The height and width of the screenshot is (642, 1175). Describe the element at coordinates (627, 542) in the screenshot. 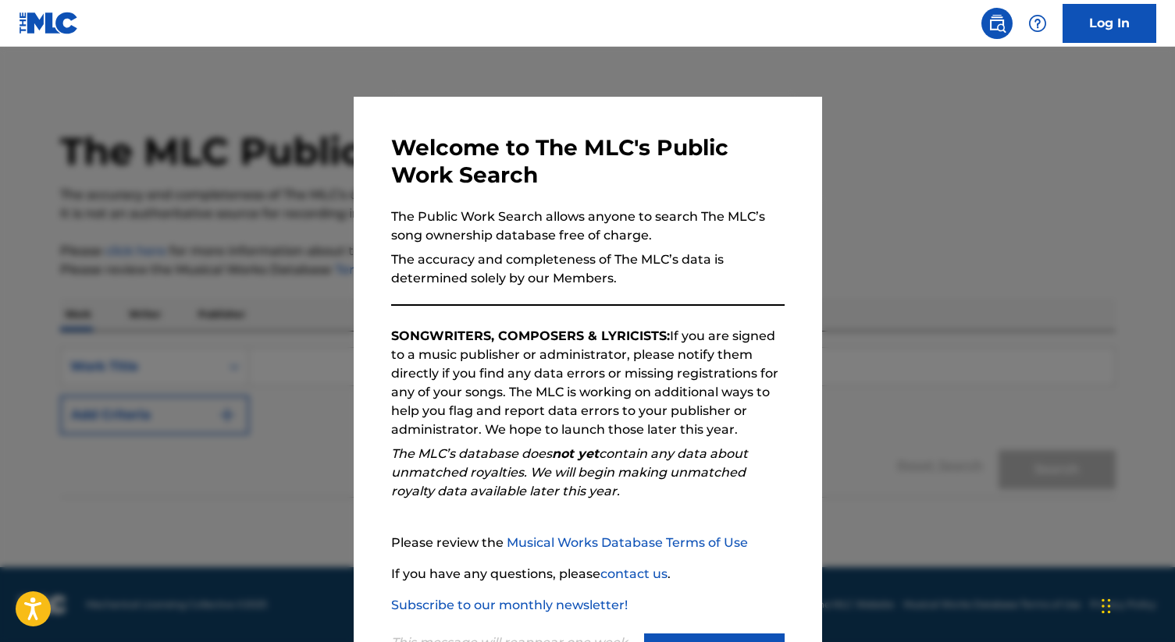

I see `a: Musical Works Database Terms of Use` at that location.